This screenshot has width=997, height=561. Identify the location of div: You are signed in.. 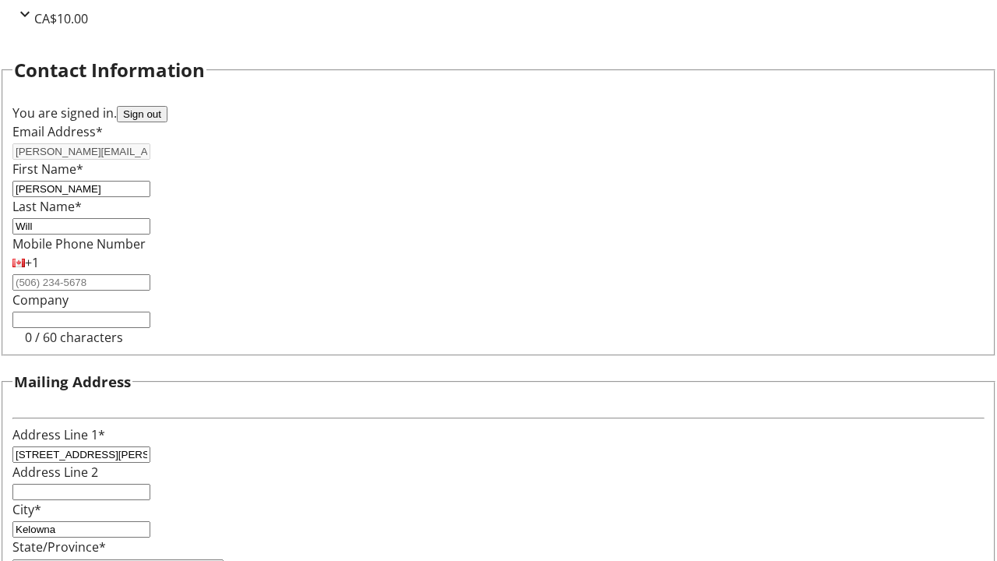
(498, 113).